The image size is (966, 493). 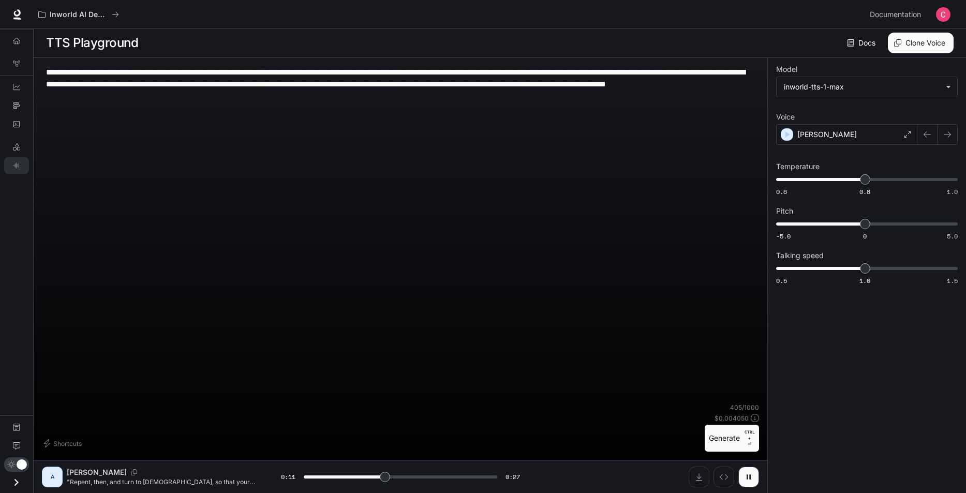 I want to click on p: CTRL +, so click(x=750, y=435).